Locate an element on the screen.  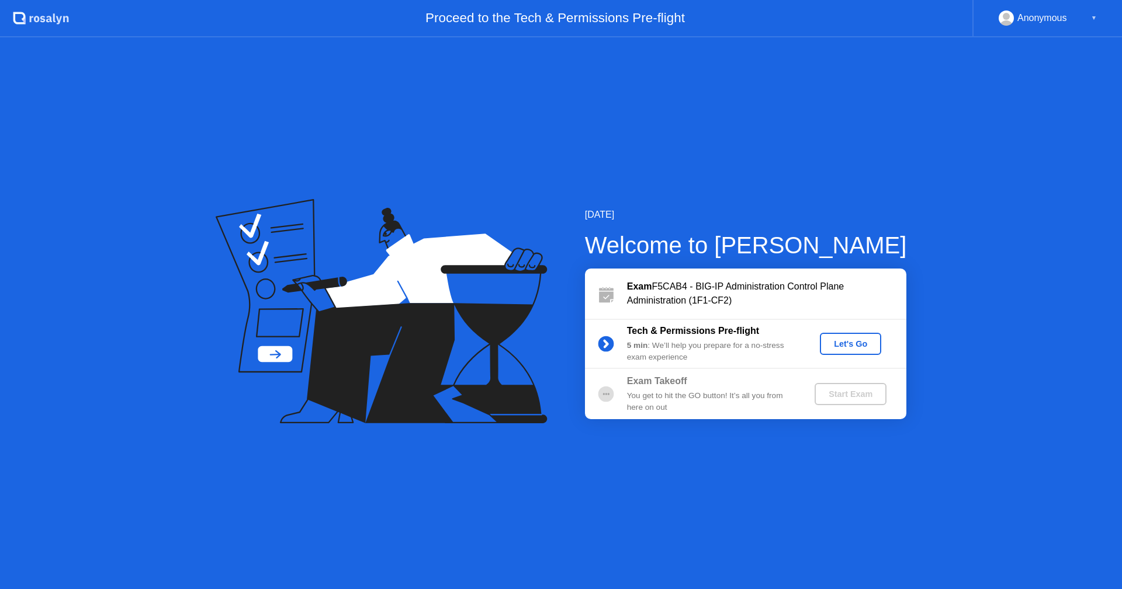
div: You get to hit the GO button! It’s all you from here on out is located at coordinates (711, 402).